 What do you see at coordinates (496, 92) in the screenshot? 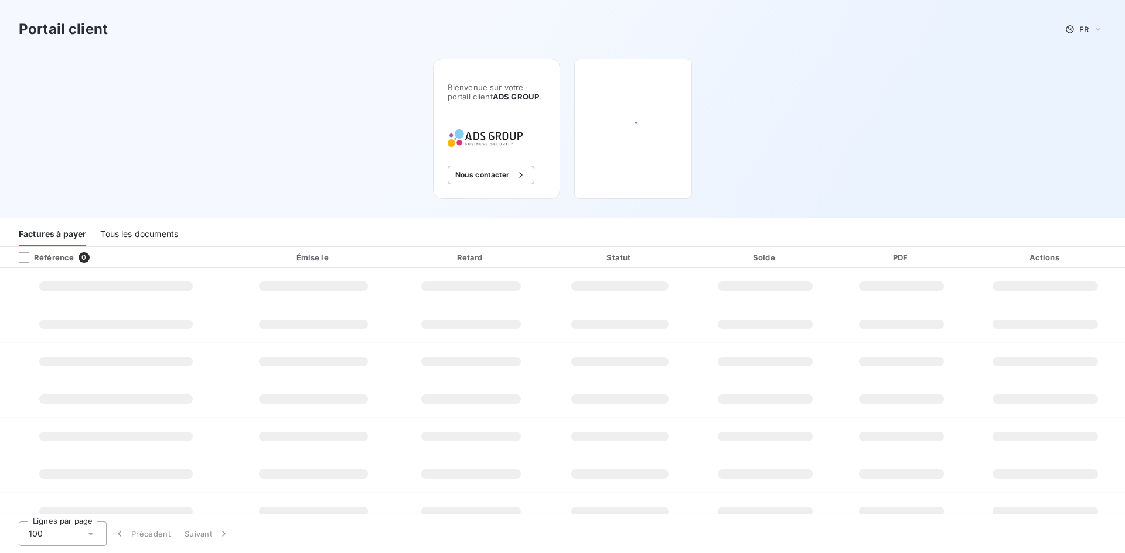
I see `span: Bienvenue sur votre portail client .` at bounding box center [496, 92].